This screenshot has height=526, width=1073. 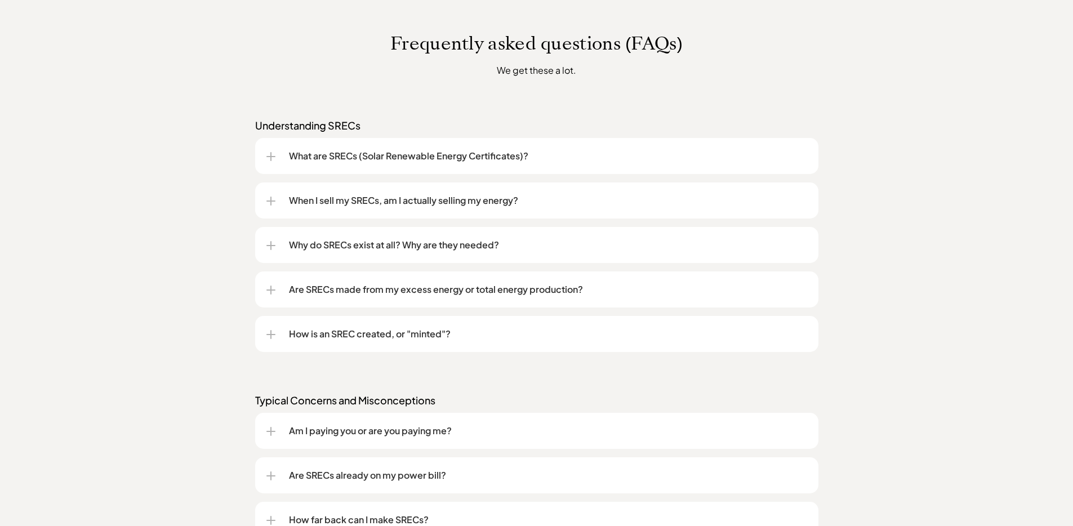 I want to click on p: How is an SREC created, or "minted"?, so click(x=548, y=334).